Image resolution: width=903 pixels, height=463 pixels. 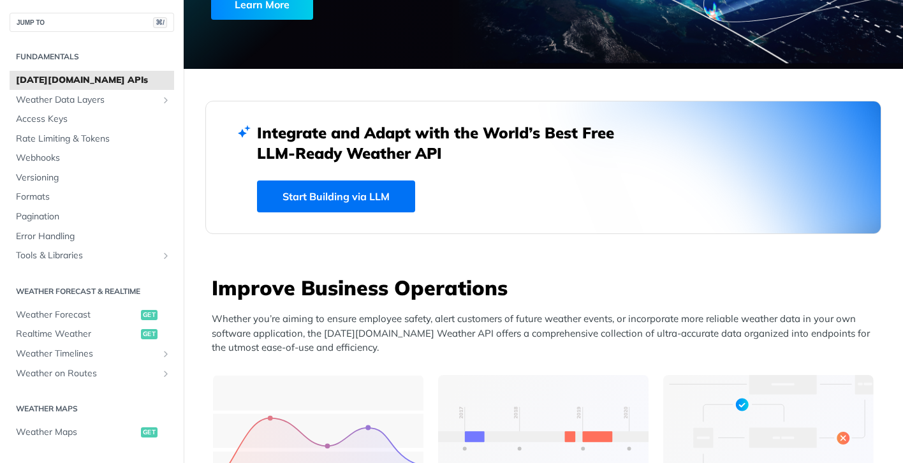 I want to click on span: Access Keys, so click(x=93, y=119).